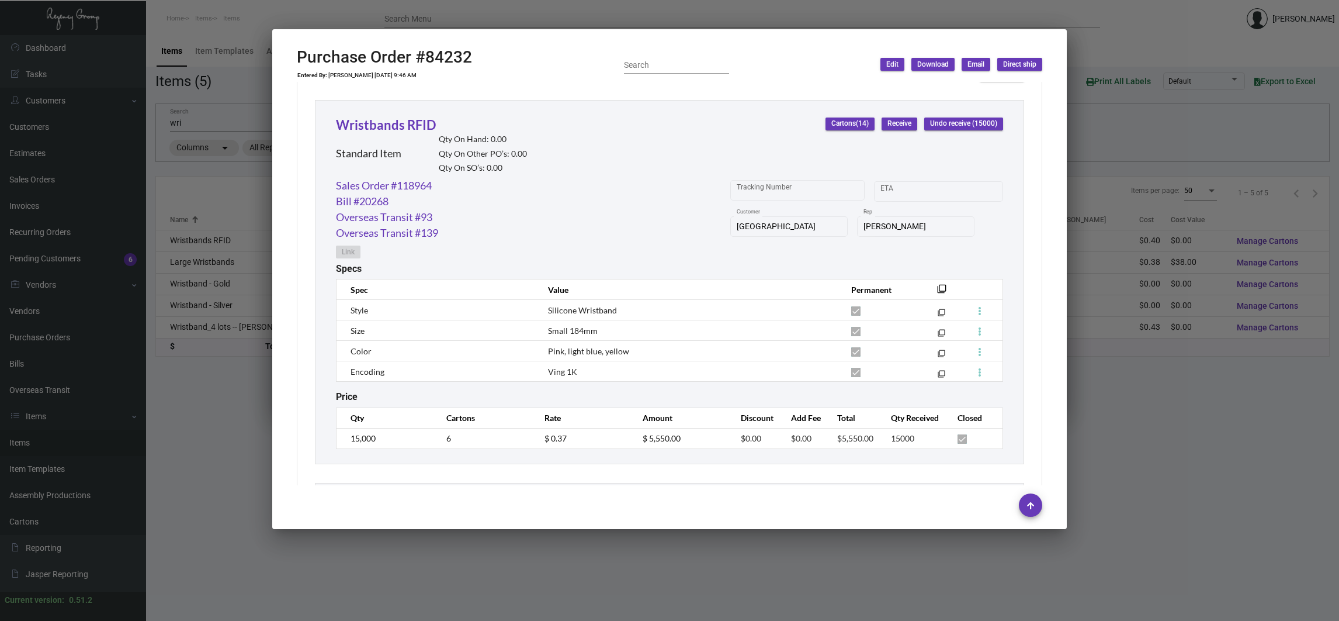  Describe the element at coordinates (368, 371) in the screenshot. I see `span: Encoding` at that location.